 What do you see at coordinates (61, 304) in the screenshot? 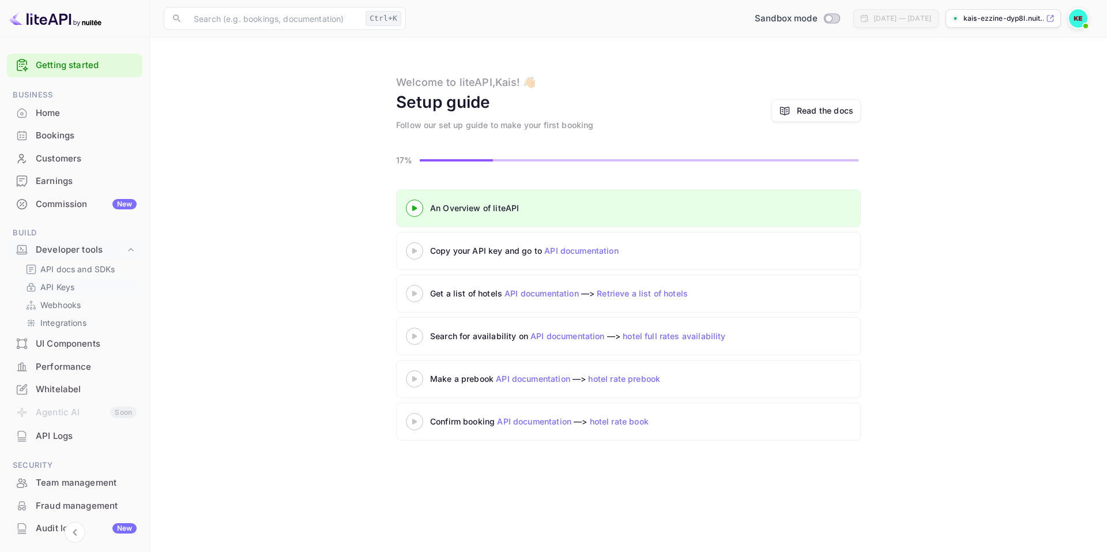
I see `p: Webhooks` at bounding box center [61, 304].